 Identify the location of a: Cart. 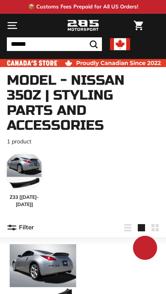
(138, 25).